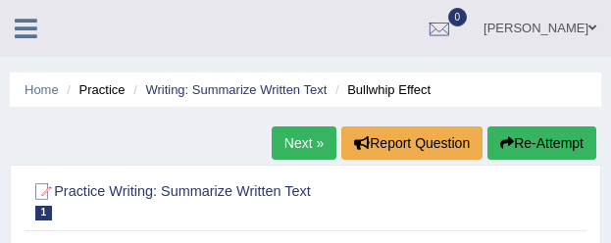 The height and width of the screenshot is (243, 611). I want to click on a: Home, so click(41, 89).